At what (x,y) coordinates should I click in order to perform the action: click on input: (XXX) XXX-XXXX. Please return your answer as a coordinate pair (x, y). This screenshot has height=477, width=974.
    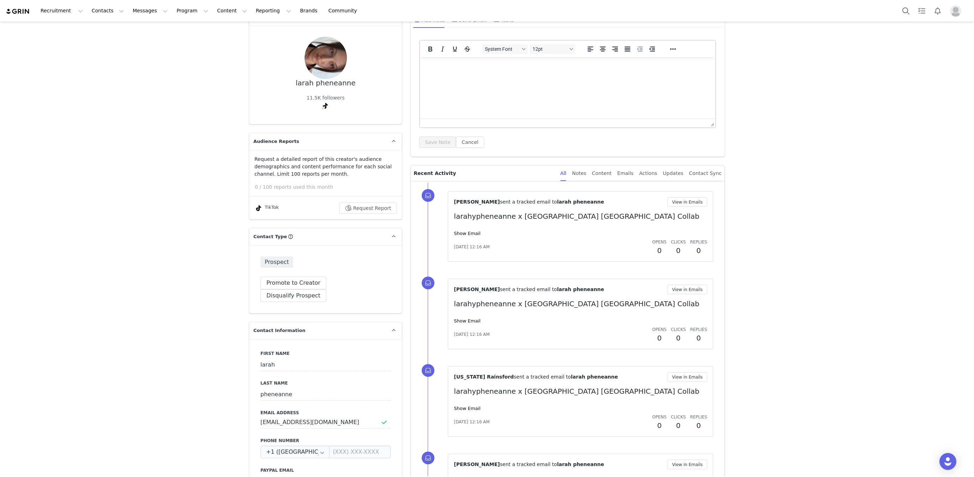
    Looking at the image, I should click on (360, 452).